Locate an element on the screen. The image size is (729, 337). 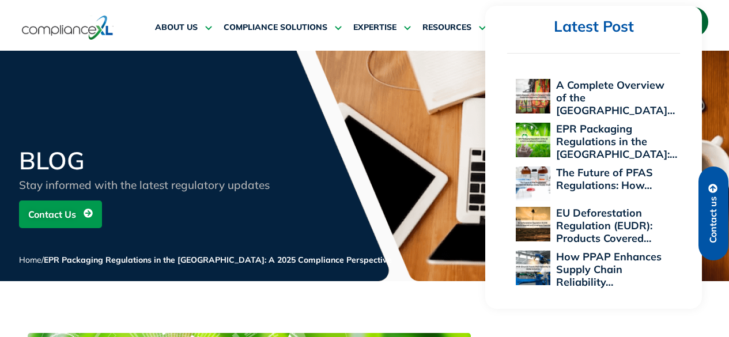
h2: BLOG is located at coordinates (157, 161).